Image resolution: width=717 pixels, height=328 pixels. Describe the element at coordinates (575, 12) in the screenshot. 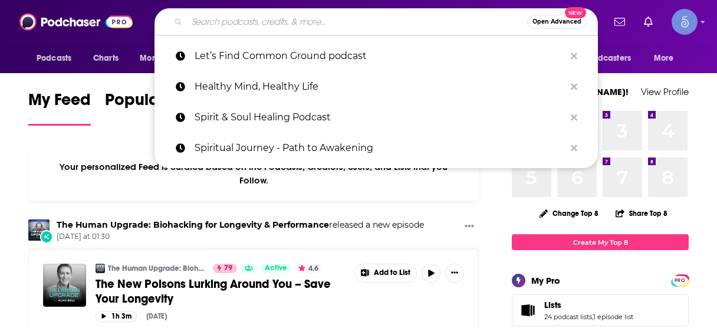

I see `span: New` at that location.